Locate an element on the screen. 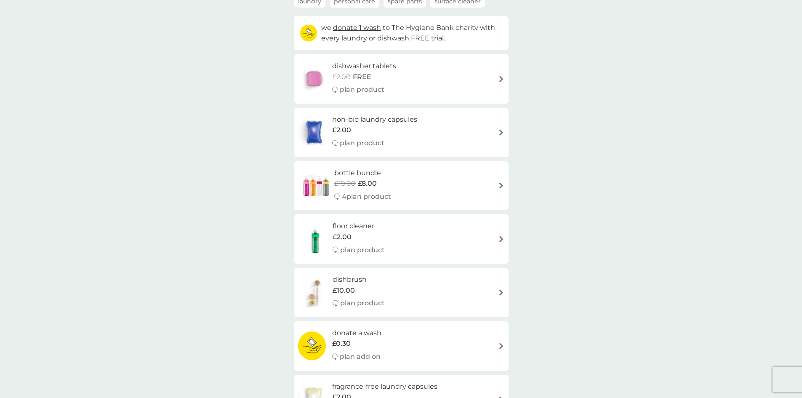 The height and width of the screenshot is (398, 802). p: we to The Hygiene Bank charity with every laundry or dishwash FREE trial. is located at coordinates (412, 33).